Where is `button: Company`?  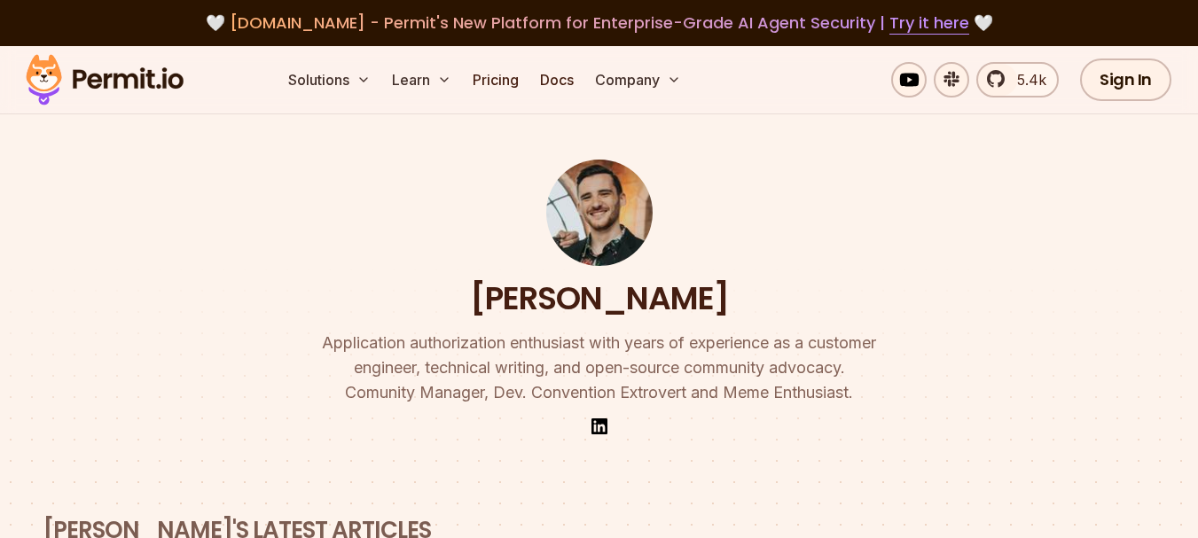 button: Company is located at coordinates (638, 80).